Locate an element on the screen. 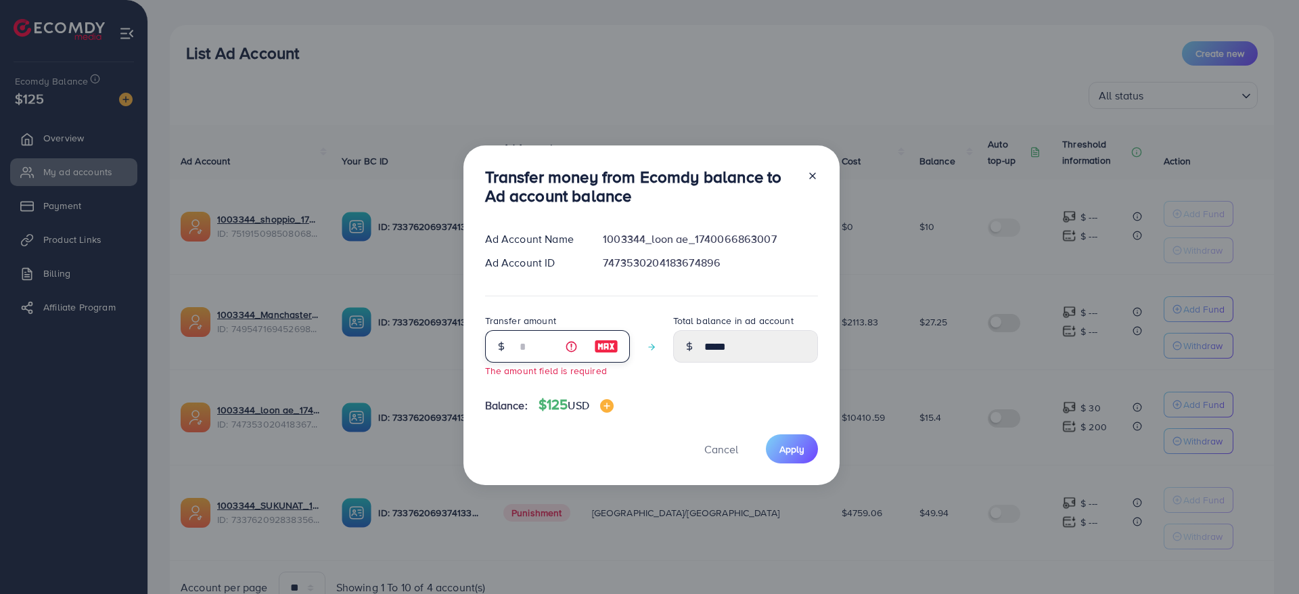 The width and height of the screenshot is (1299, 594). h3: Transfer money from Ecomdy balance to Ad account balance is located at coordinates (641, 187).